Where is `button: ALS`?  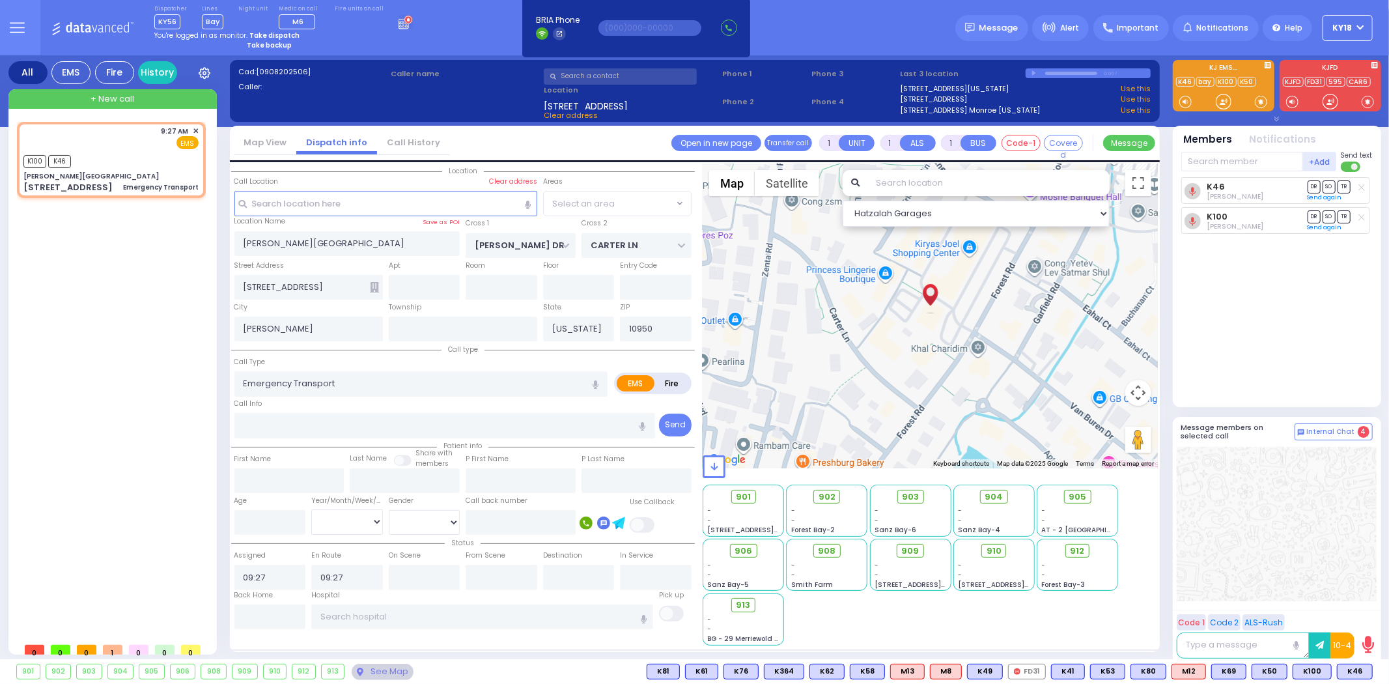 button: ALS is located at coordinates (918, 143).